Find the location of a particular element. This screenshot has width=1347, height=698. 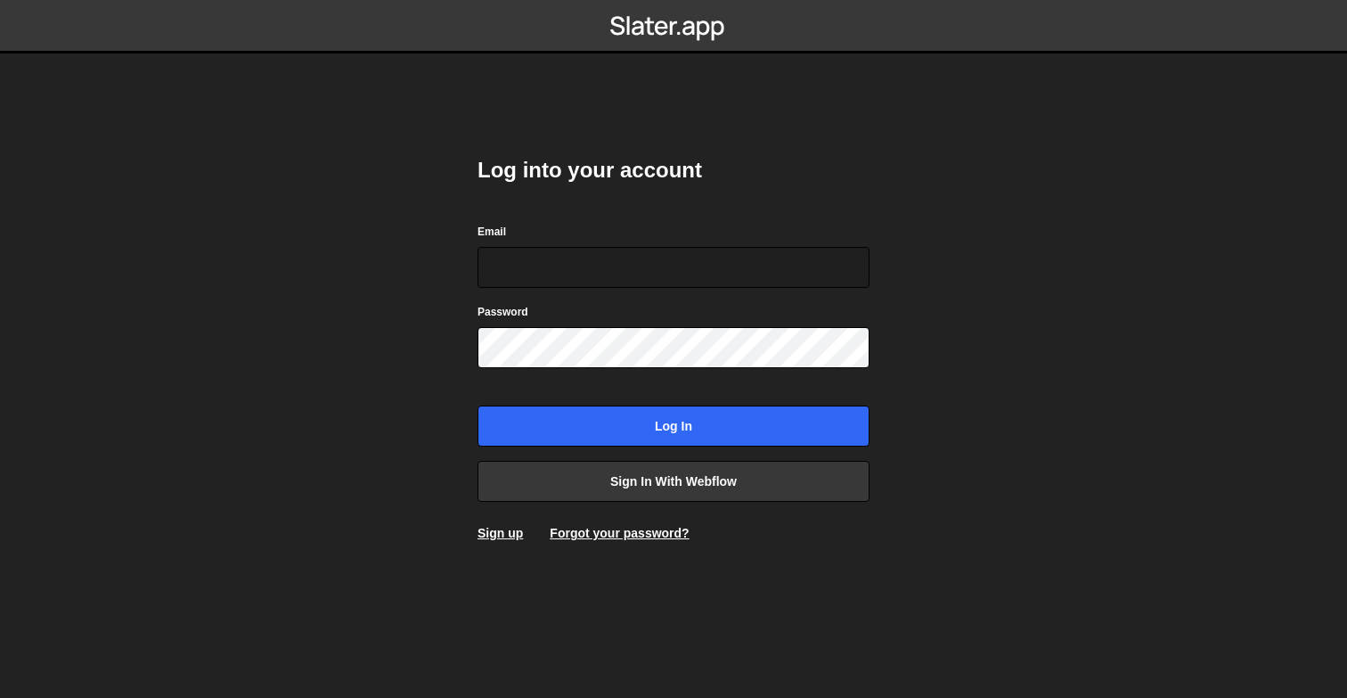

a: Sign up is located at coordinates (500, 533).